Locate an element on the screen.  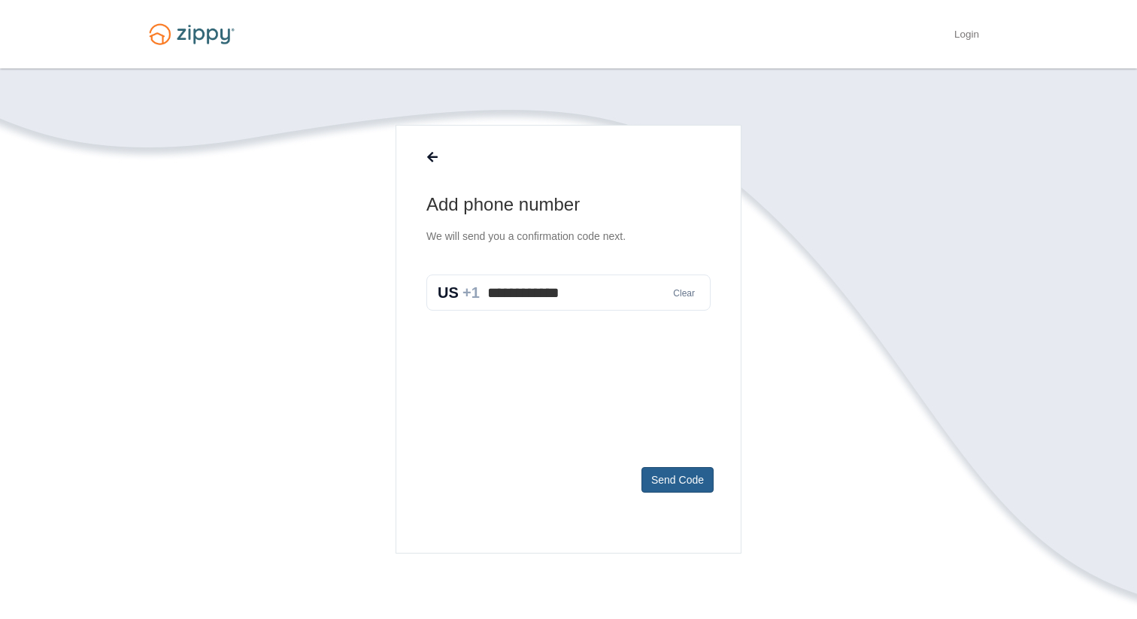
img: Logo is located at coordinates (192, 34).